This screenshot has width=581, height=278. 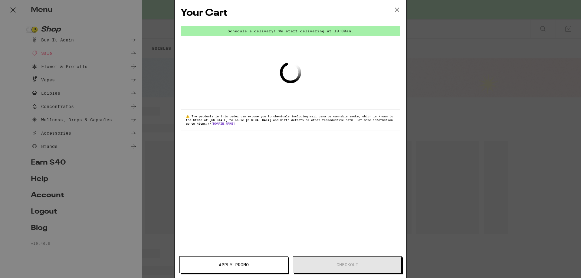 What do you see at coordinates (347, 265) in the screenshot?
I see `button: Checkout` at bounding box center [347, 265].